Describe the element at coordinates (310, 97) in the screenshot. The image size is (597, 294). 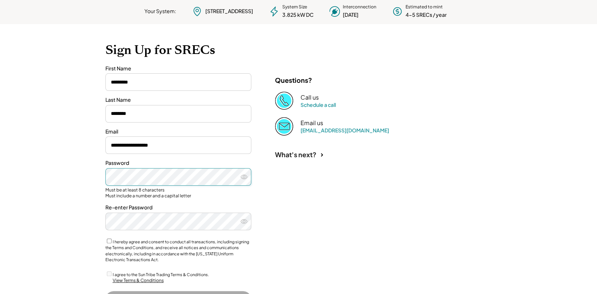
I see `div: Call us` at that location.